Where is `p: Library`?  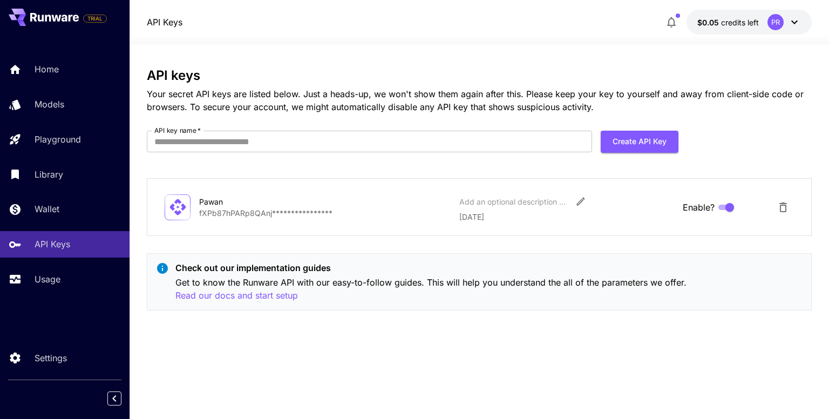 p: Library is located at coordinates (49, 174).